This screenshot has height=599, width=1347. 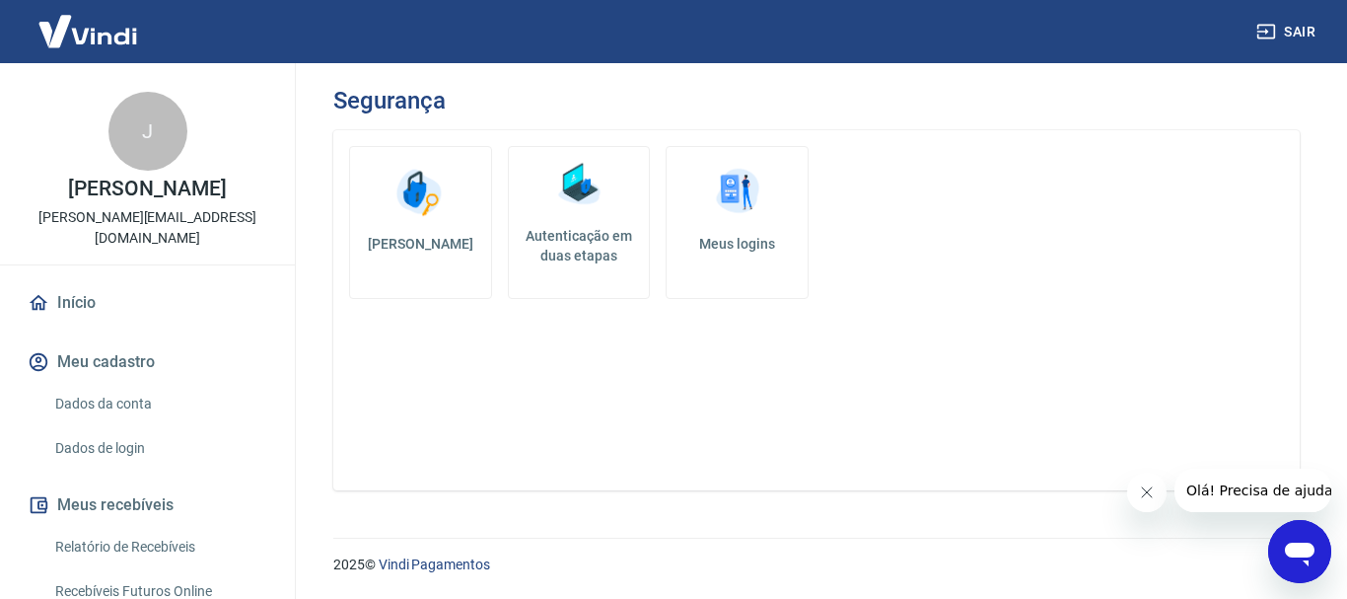 What do you see at coordinates (147, 303) in the screenshot?
I see `a: Início` at bounding box center [147, 303].